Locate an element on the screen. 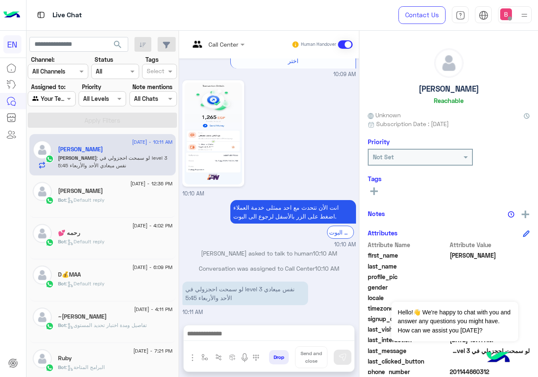 This screenshot has height=377, width=538. span: last_name is located at coordinates (407, 266).